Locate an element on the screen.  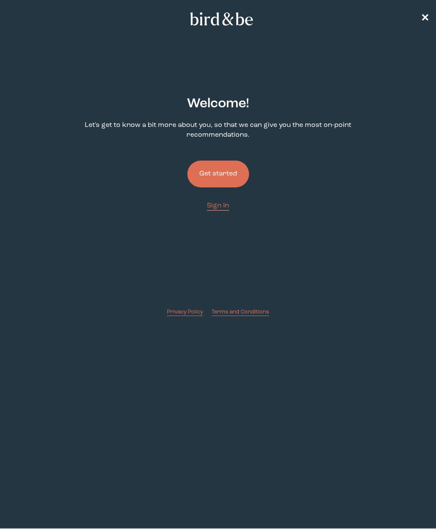
span: Terms and Conditions is located at coordinates (240, 312).